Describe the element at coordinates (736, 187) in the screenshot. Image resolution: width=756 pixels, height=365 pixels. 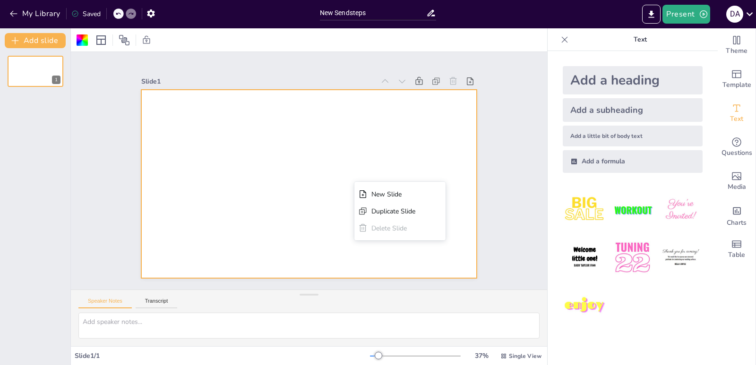
I see `span: Media` at that location.